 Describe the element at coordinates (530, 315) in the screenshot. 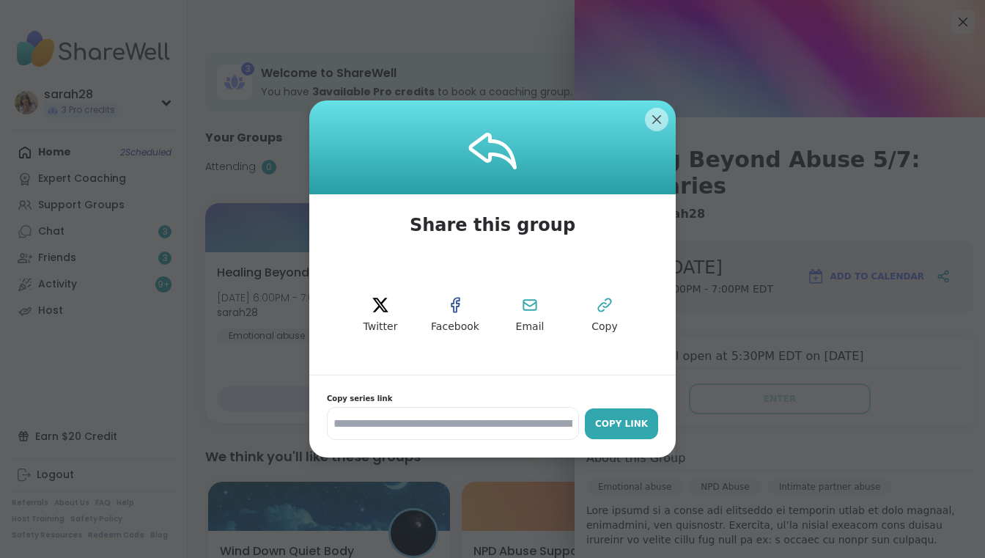

I see `a: Email` at that location.